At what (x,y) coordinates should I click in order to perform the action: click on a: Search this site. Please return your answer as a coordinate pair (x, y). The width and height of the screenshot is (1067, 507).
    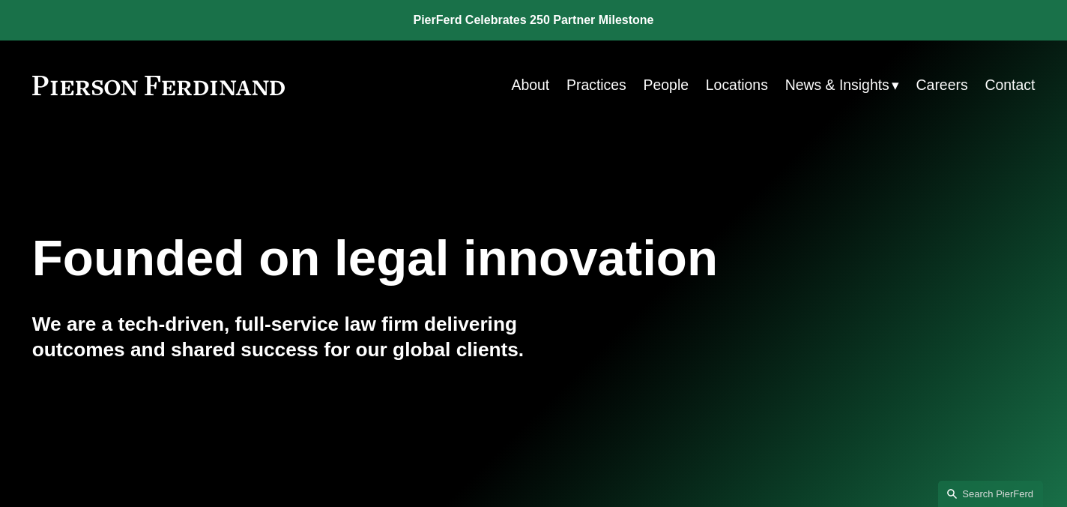
    Looking at the image, I should click on (991, 493).